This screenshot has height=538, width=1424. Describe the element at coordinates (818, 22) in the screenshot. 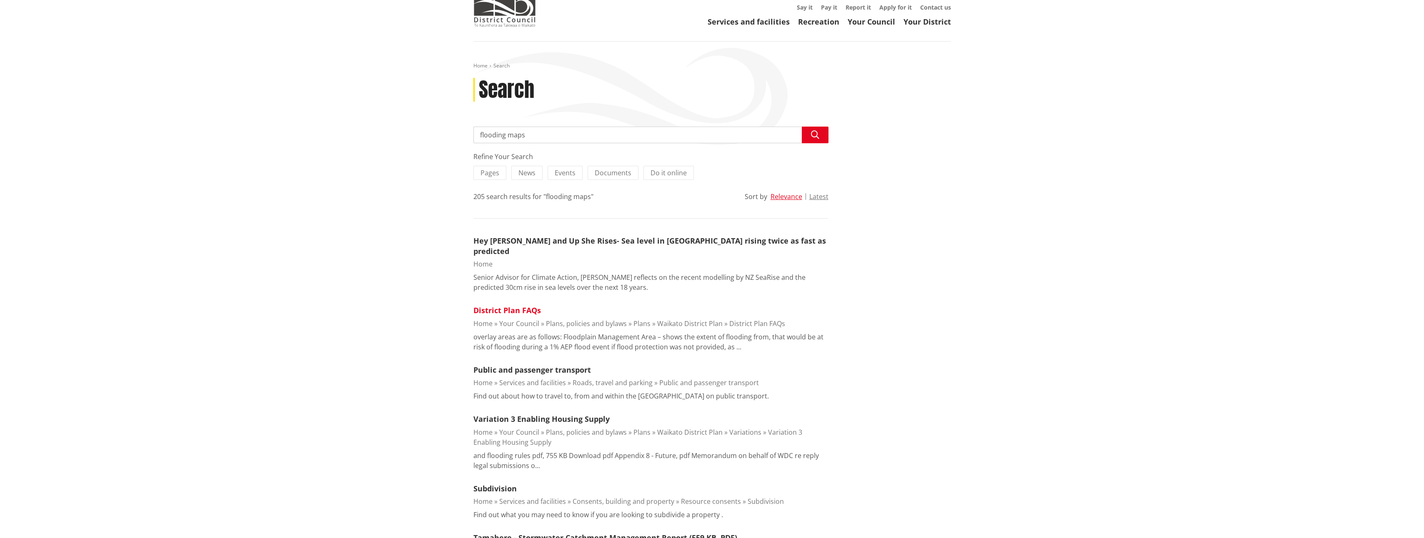

I see `a: Recreation` at that location.